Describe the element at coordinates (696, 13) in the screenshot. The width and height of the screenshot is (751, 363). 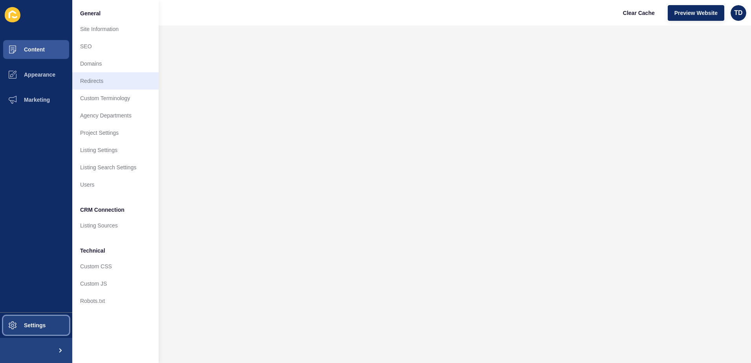
I see `button: Preview Website` at that location.